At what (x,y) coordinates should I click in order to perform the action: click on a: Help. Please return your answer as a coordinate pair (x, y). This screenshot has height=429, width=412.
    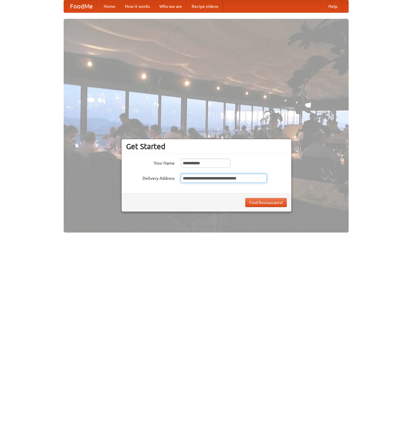
    Looking at the image, I should click on (333, 6).